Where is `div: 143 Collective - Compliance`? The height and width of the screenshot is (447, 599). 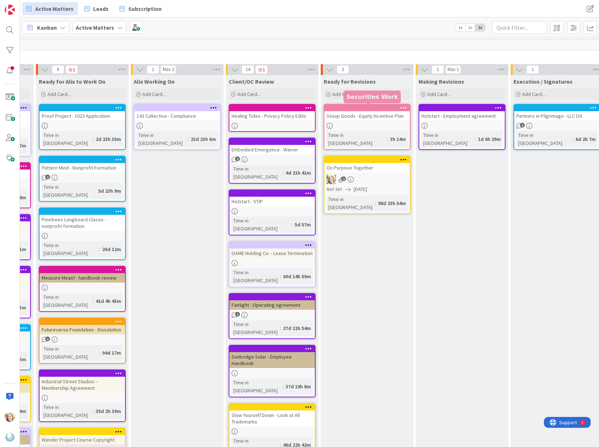
div: 143 Collective - Compliance is located at coordinates (177, 116).